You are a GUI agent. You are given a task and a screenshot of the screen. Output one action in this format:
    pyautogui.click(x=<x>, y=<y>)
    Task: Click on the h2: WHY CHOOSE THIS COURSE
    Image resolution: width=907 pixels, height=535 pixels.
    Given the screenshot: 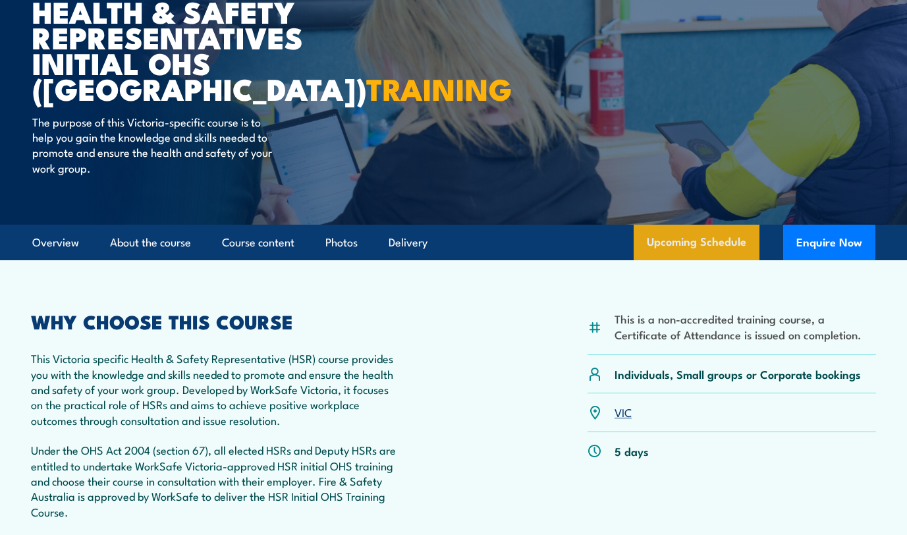 What is the action you would take?
    pyautogui.click(x=214, y=321)
    